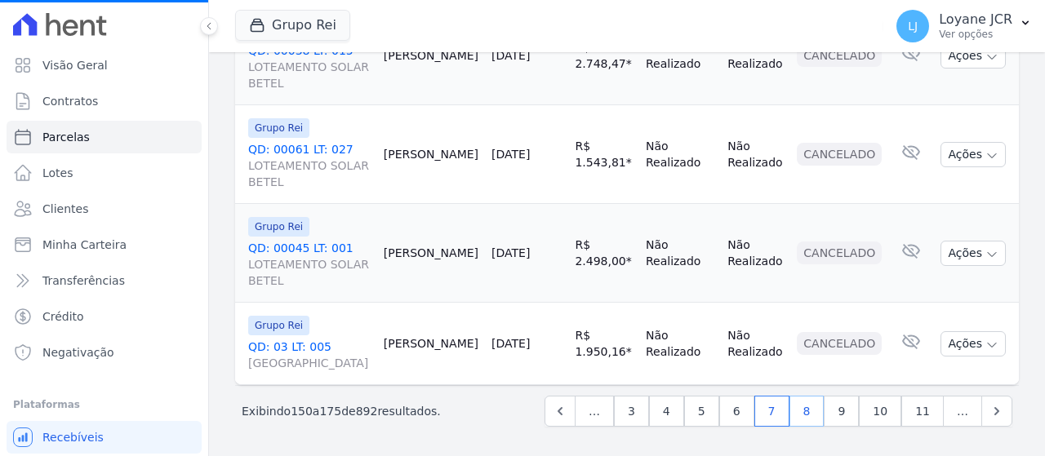 The width and height of the screenshot is (1045, 456). I want to click on a: Lotes, so click(104, 173).